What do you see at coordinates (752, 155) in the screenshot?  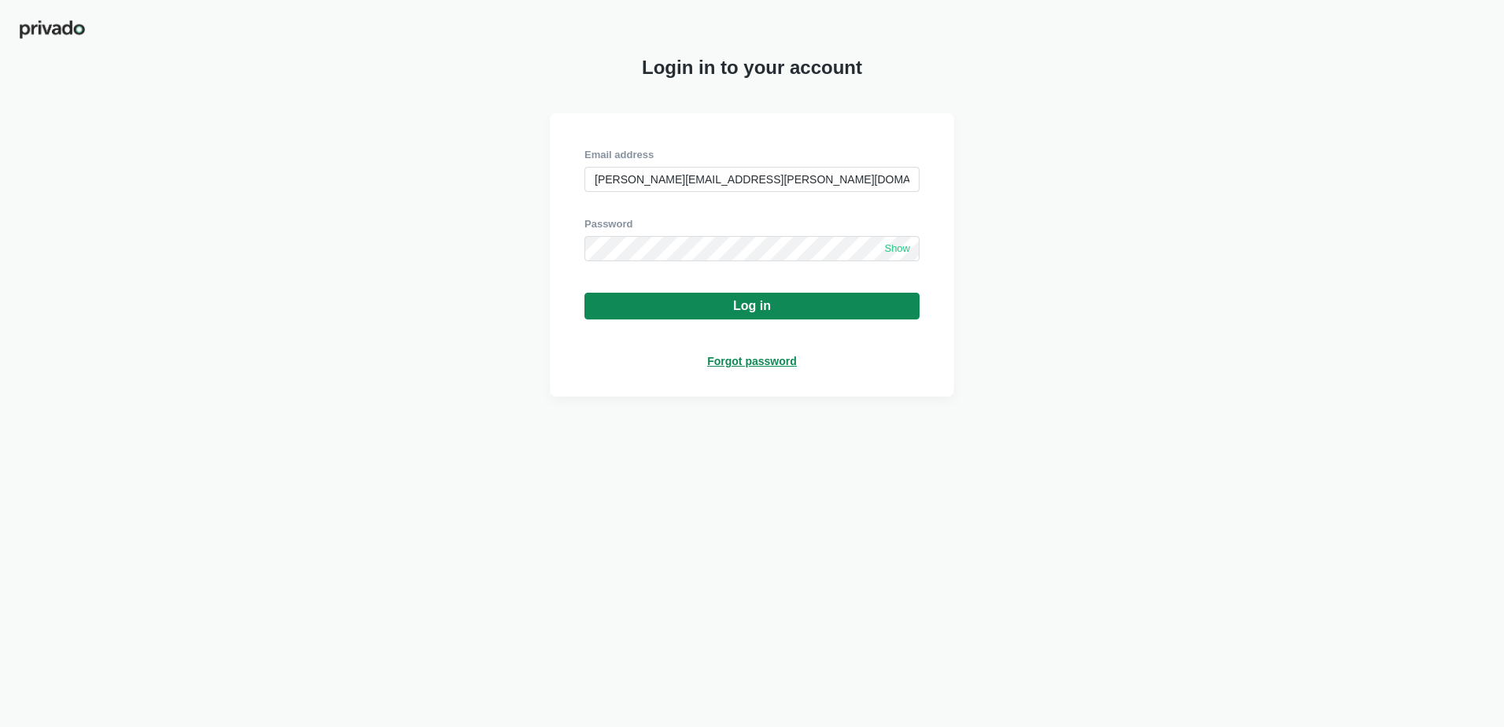 I see `div: Email address` at bounding box center [752, 155].